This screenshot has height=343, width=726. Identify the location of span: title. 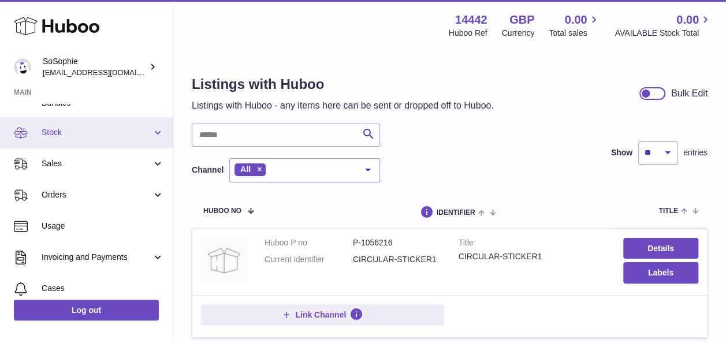
(668, 211).